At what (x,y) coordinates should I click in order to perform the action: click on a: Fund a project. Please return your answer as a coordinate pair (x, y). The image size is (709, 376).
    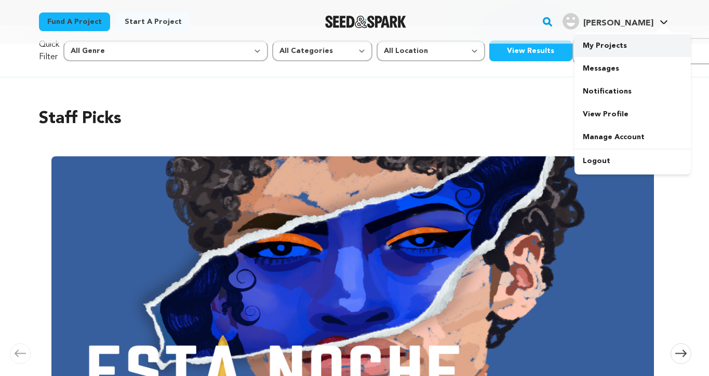
    Looking at the image, I should click on (74, 22).